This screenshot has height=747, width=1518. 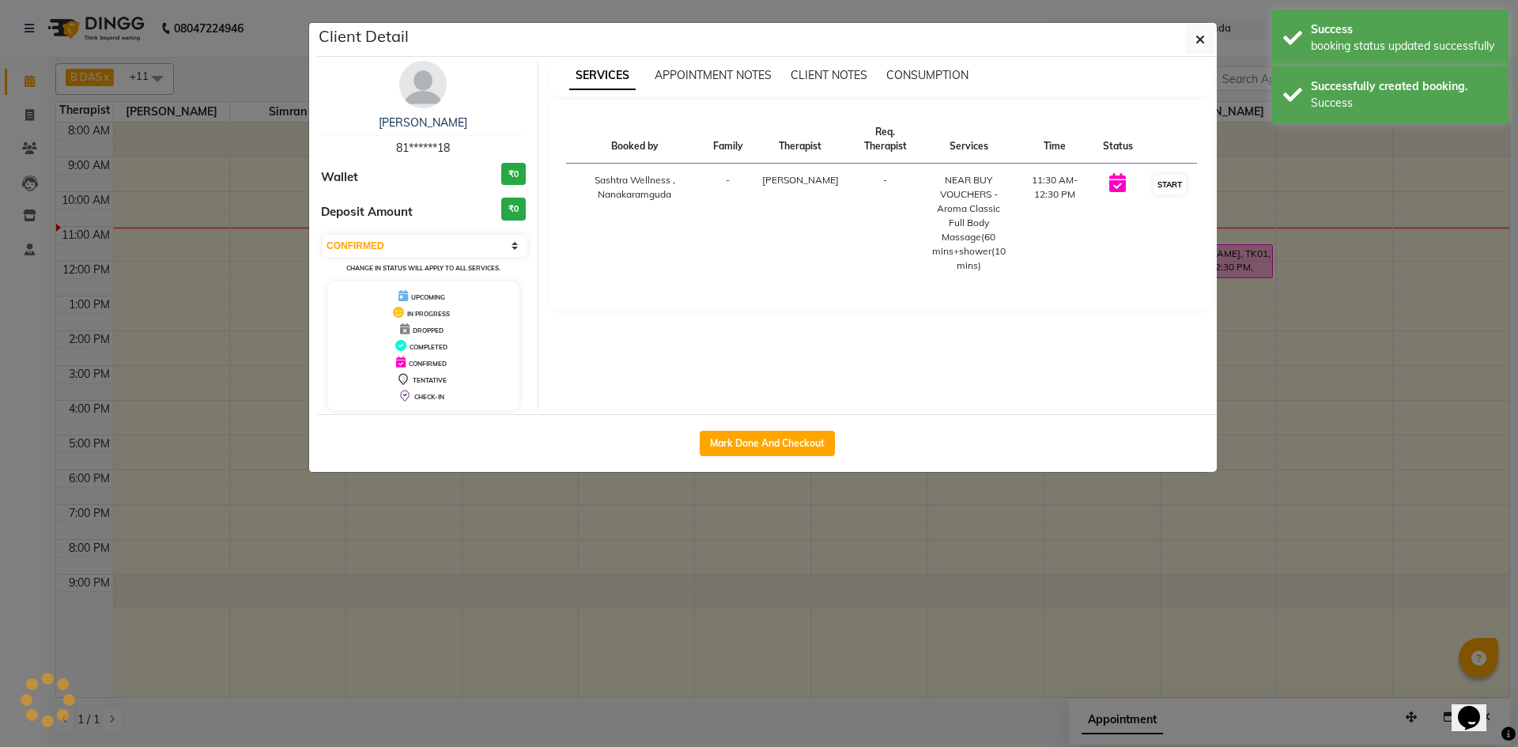 What do you see at coordinates (428, 364) in the screenshot?
I see `span: CONFIRMED` at bounding box center [428, 364].